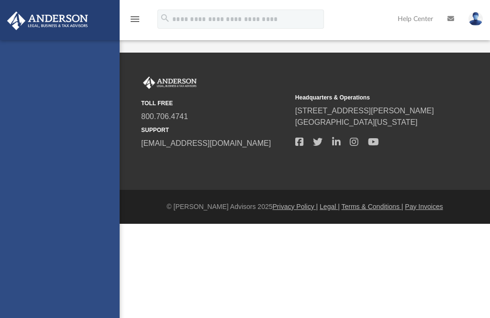 The width and height of the screenshot is (490, 318). I want to click on small: Headquarters & Operations, so click(369, 98).